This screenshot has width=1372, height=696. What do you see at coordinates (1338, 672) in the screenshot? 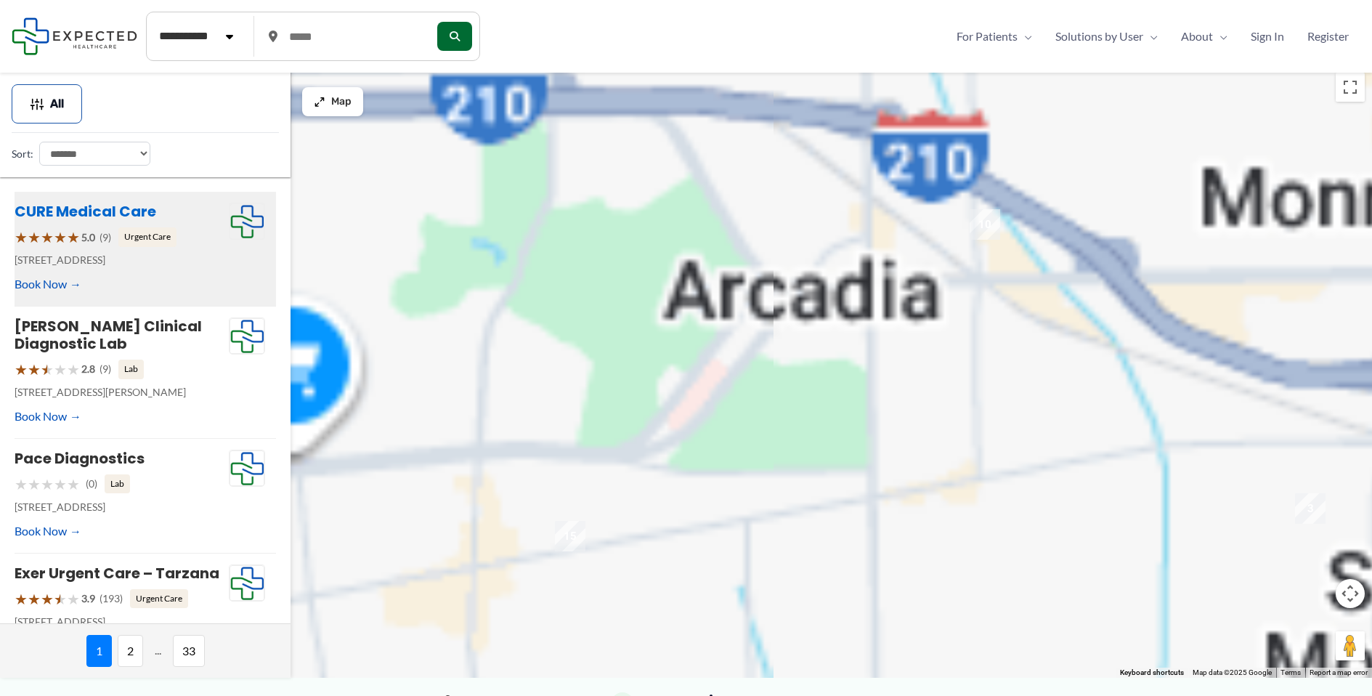
I see `a: Report a map error` at bounding box center [1338, 672].